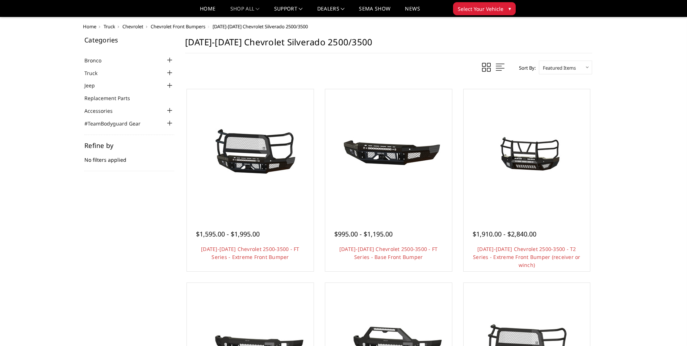  I want to click on h5: Categories, so click(129, 40).